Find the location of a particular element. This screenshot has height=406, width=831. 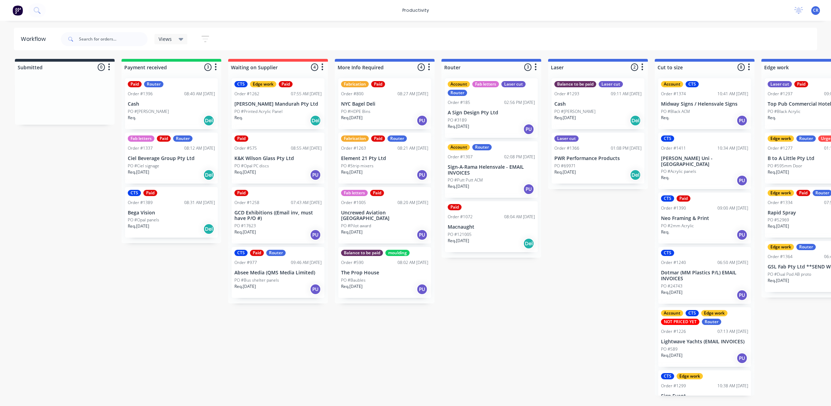

div: Order #1226 is located at coordinates (673, 331).